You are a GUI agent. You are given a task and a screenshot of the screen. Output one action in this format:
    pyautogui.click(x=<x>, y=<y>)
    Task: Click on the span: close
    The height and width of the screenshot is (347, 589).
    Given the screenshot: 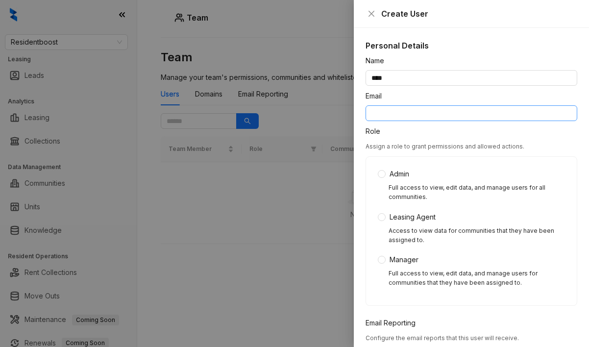 What is the action you would take?
    pyautogui.click(x=371, y=14)
    